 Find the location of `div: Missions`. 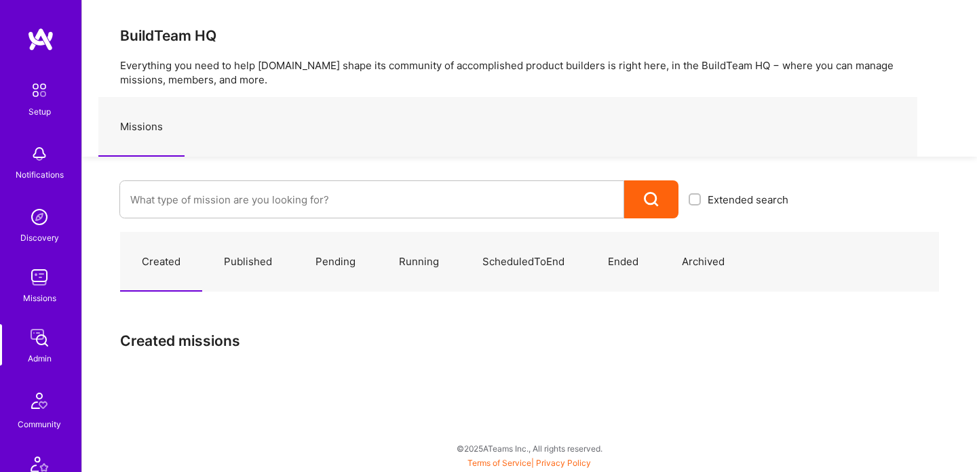

div: Missions is located at coordinates (39, 298).